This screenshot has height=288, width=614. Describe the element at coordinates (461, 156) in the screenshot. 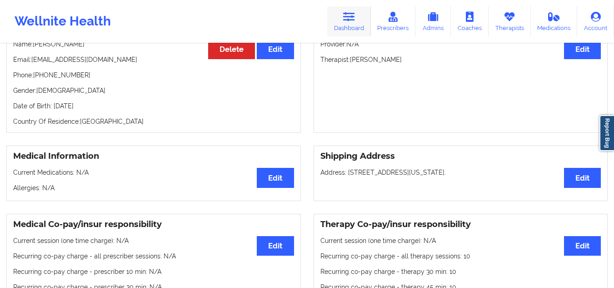

I see `h3: Shipping Address` at that location.